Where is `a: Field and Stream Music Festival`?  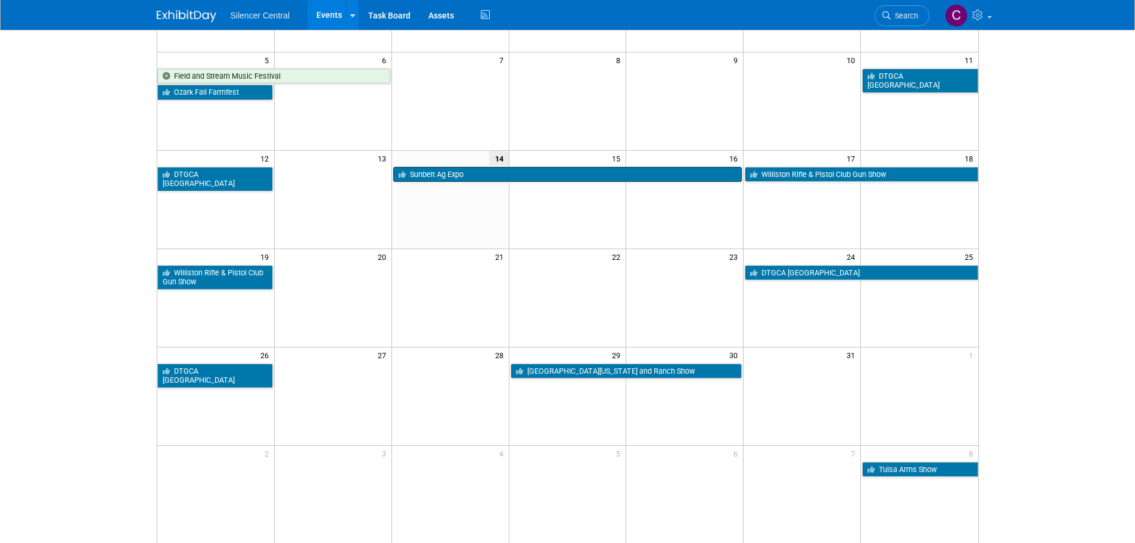
a: Field and Stream Music Festival is located at coordinates (273, 76).